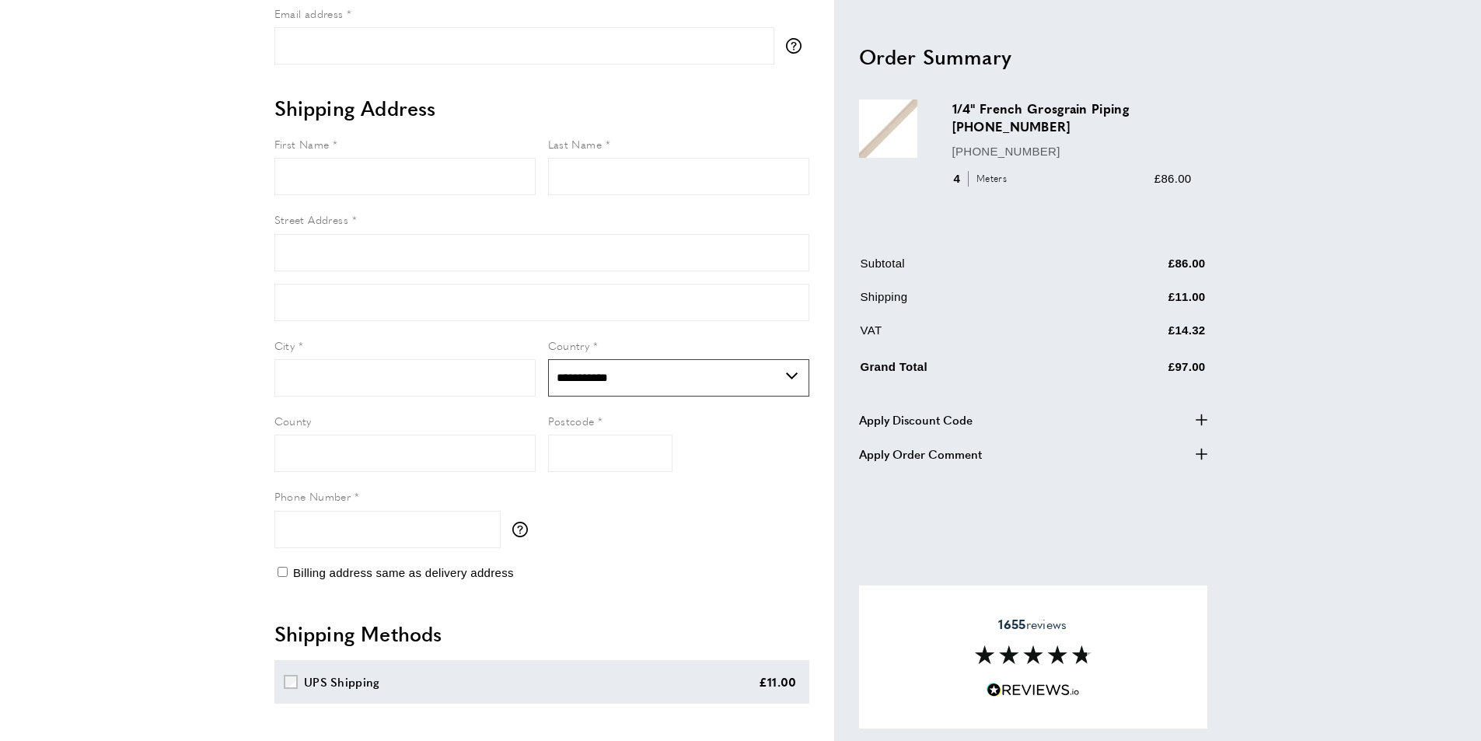 The image size is (1481, 741). Describe the element at coordinates (971, 335) in the screenshot. I see `td: VAT` at that location.